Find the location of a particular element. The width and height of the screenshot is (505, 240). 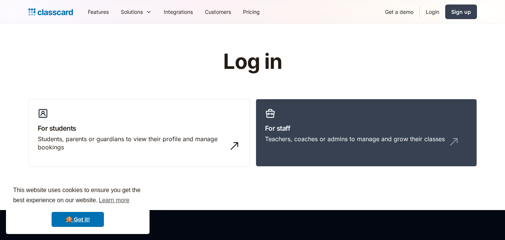

div: Teachers, coaches or admins to manage and grow their classes is located at coordinates (355, 139).